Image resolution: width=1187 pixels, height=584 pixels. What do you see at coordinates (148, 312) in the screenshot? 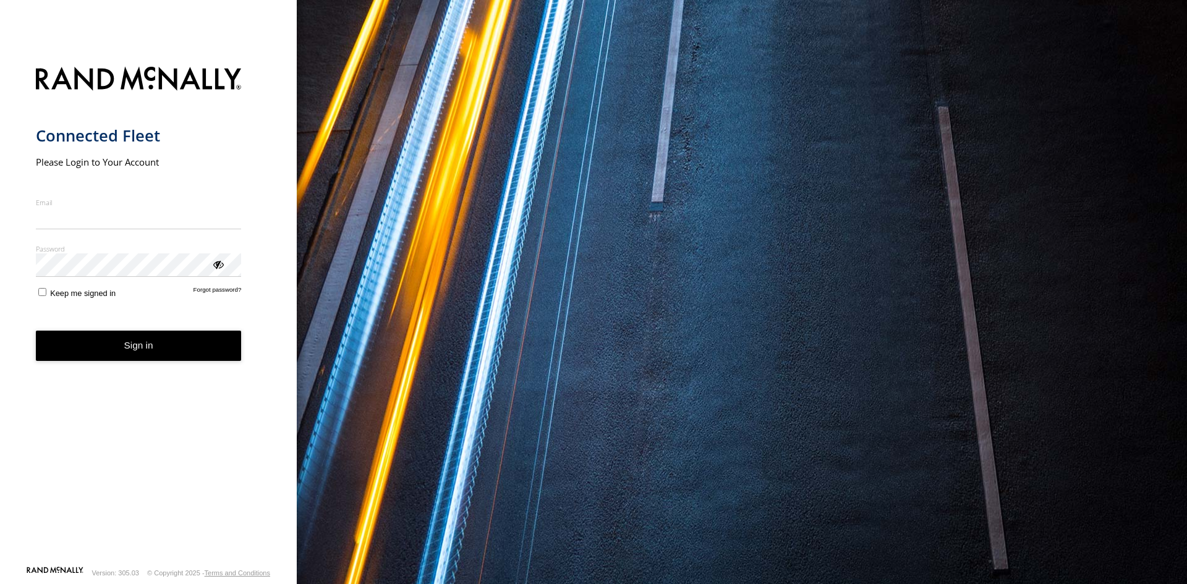
I see `form: main` at bounding box center [148, 312].